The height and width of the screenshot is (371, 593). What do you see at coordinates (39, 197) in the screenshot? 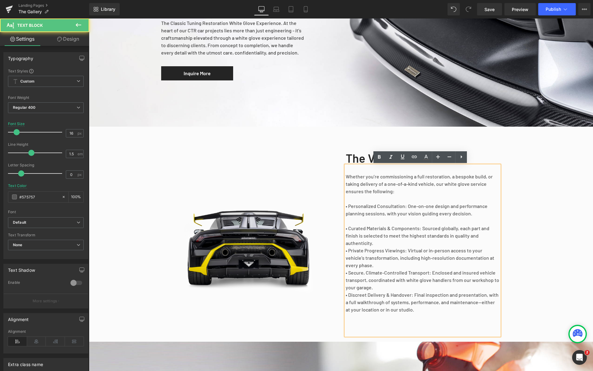
I see `input: Color` at bounding box center [39, 197].